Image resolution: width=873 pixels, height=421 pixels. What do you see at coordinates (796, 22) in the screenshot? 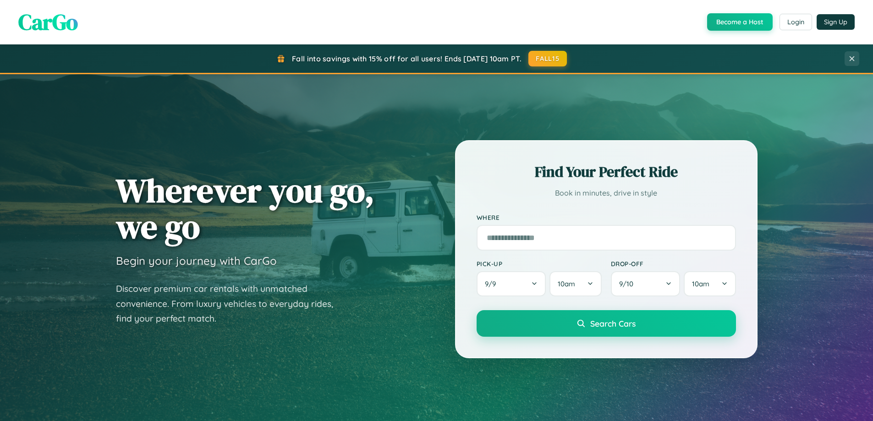
I see `button: Login` at bounding box center [796, 22].